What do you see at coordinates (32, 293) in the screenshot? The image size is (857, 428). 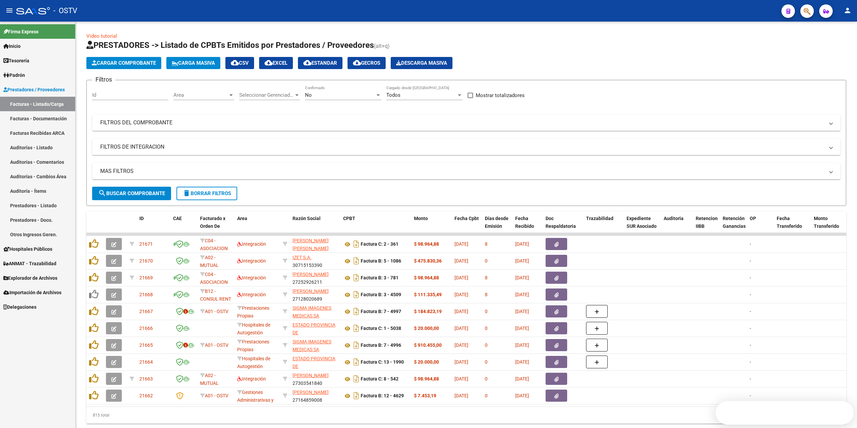 I see `span: Importación de Archivos` at bounding box center [32, 293].